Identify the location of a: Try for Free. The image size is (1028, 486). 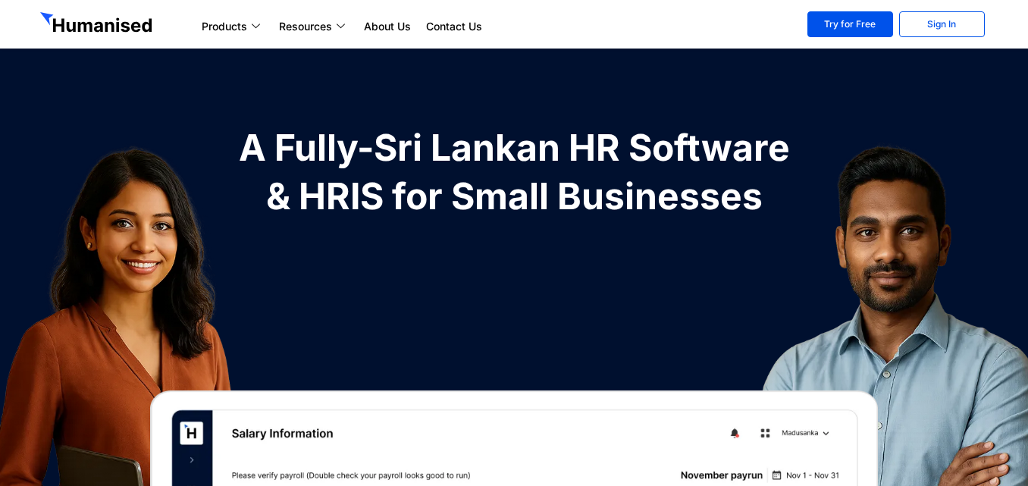
(850, 24).